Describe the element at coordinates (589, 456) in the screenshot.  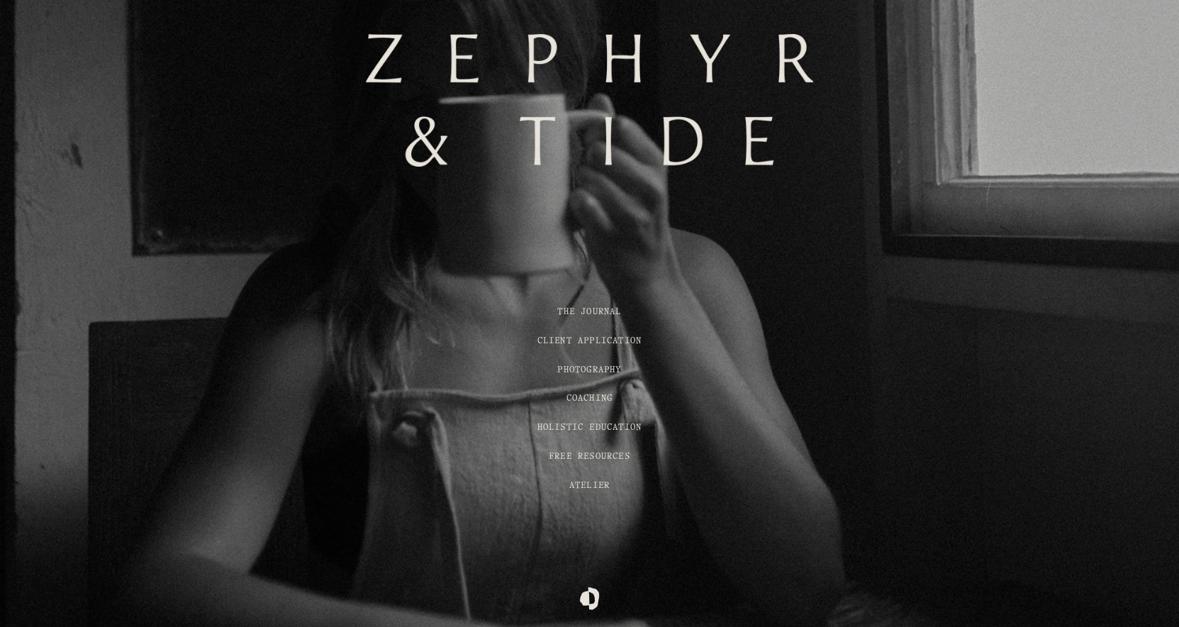
I see `a: FREE RESOURCES` at that location.